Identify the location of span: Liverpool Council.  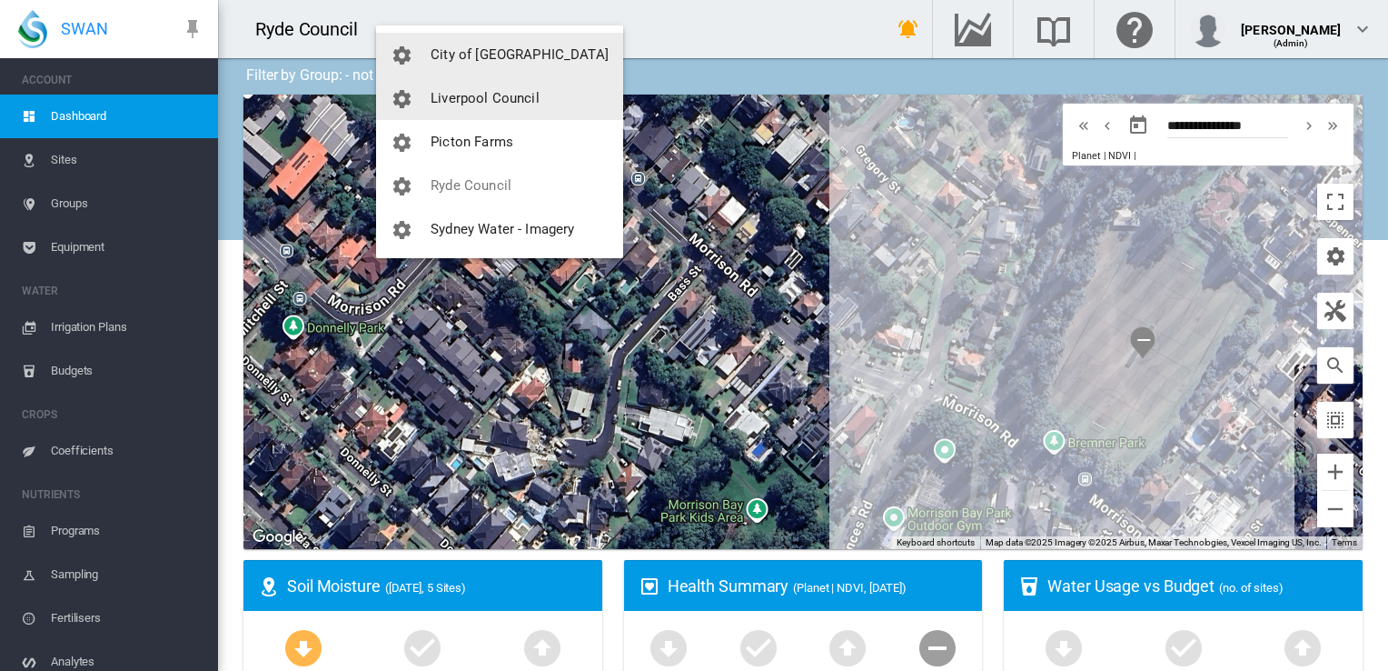
(485, 98).